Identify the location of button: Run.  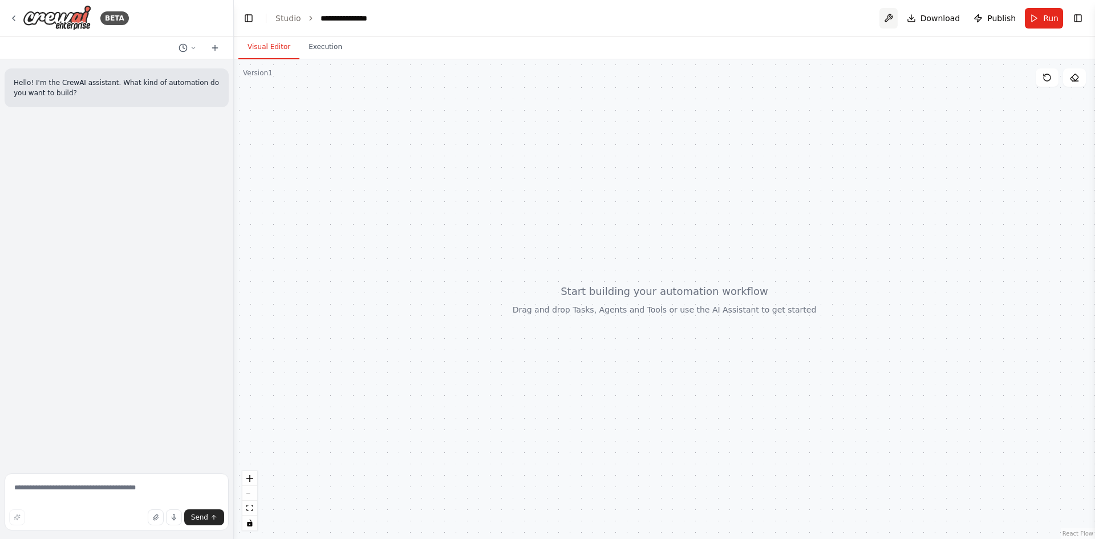
(1043, 18).